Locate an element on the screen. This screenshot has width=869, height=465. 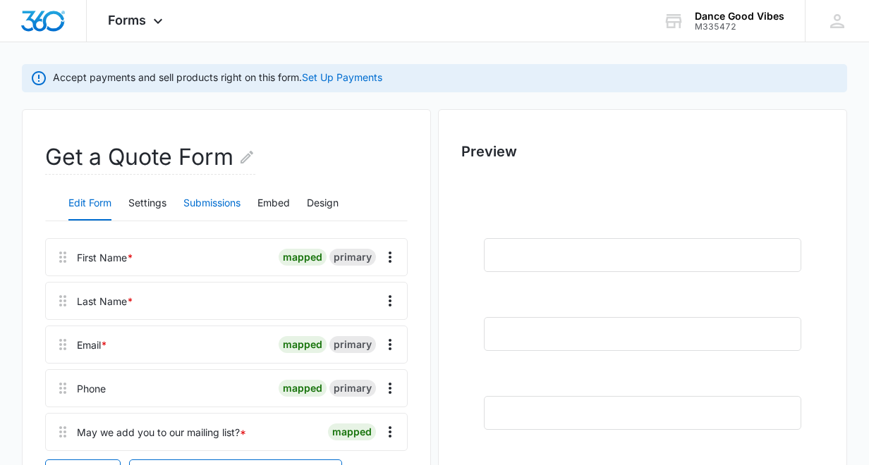
div: May we add you to our mailing list? is located at coordinates (161, 432).